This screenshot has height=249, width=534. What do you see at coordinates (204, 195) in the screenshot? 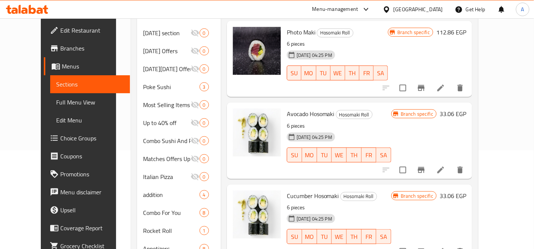
I see `span: 4` at bounding box center [204, 195].